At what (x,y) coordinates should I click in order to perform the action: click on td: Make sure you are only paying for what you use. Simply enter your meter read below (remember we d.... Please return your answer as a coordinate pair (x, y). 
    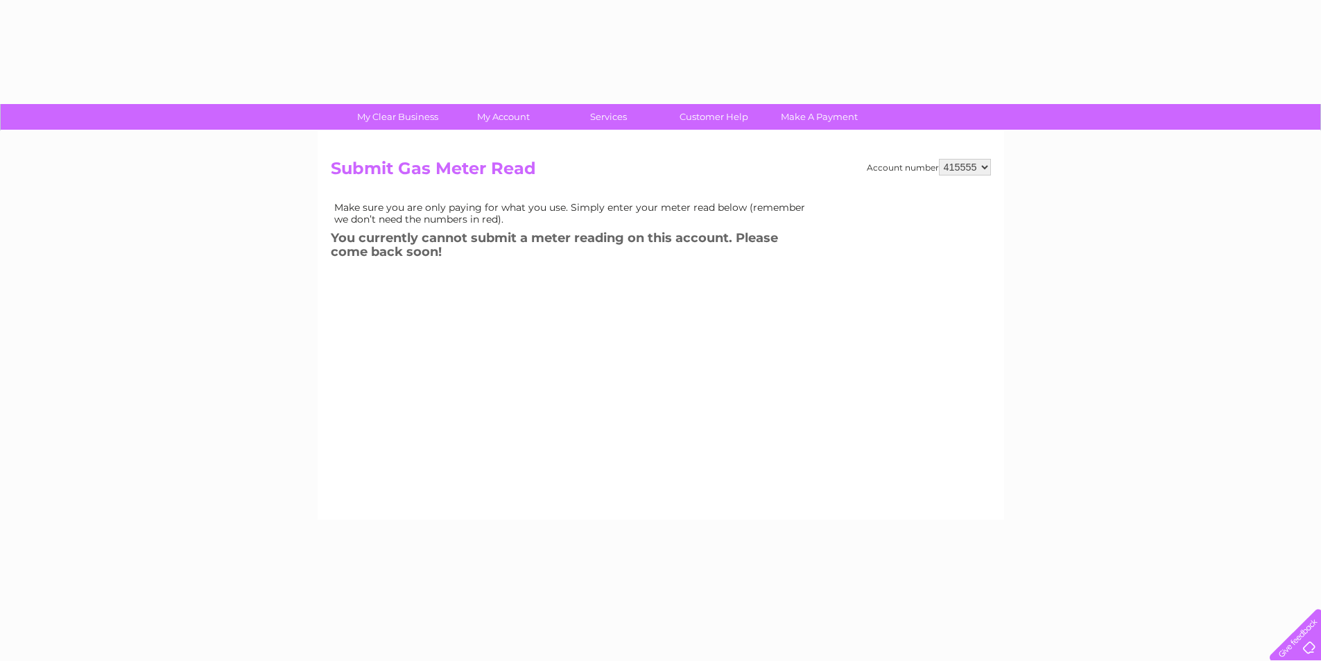
    Looking at the image, I should click on (573, 213).